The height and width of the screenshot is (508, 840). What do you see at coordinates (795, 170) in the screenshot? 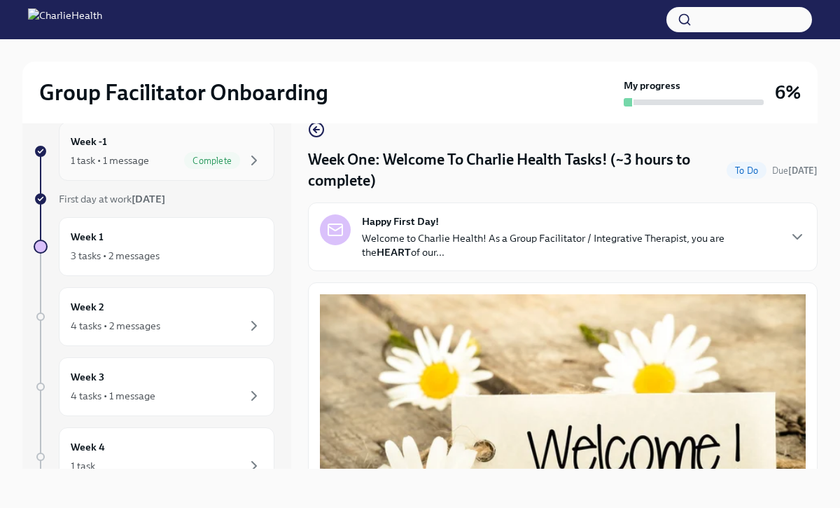
I see `span: Due` at bounding box center [795, 170].